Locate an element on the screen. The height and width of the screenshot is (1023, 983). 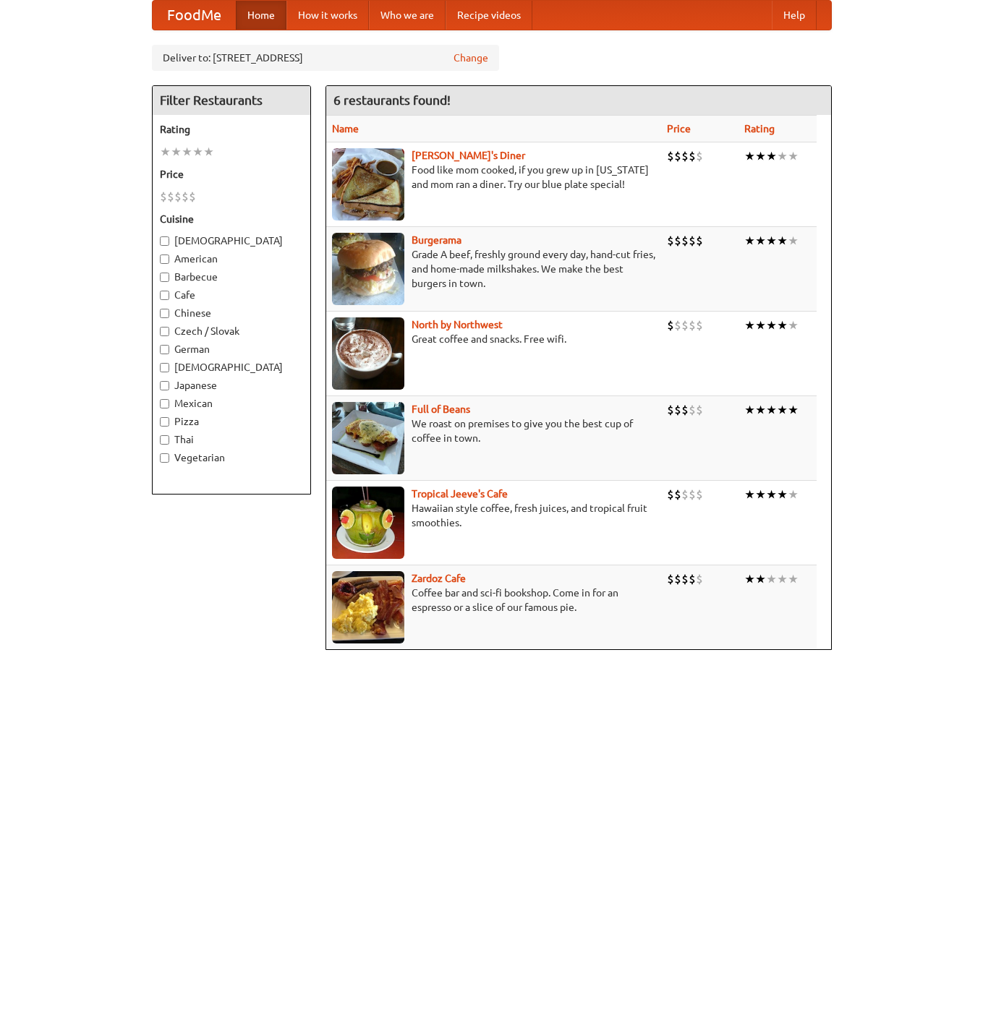
b: Full of Beans is located at coordinates (440, 409).